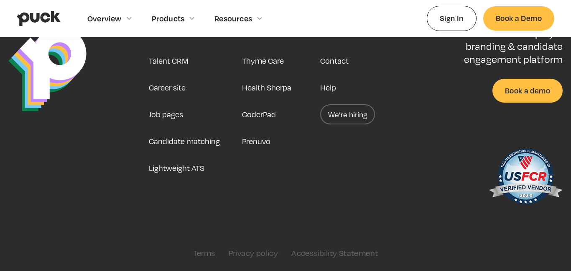  What do you see at coordinates (259, 114) in the screenshot?
I see `a: CoderPad` at bounding box center [259, 114].